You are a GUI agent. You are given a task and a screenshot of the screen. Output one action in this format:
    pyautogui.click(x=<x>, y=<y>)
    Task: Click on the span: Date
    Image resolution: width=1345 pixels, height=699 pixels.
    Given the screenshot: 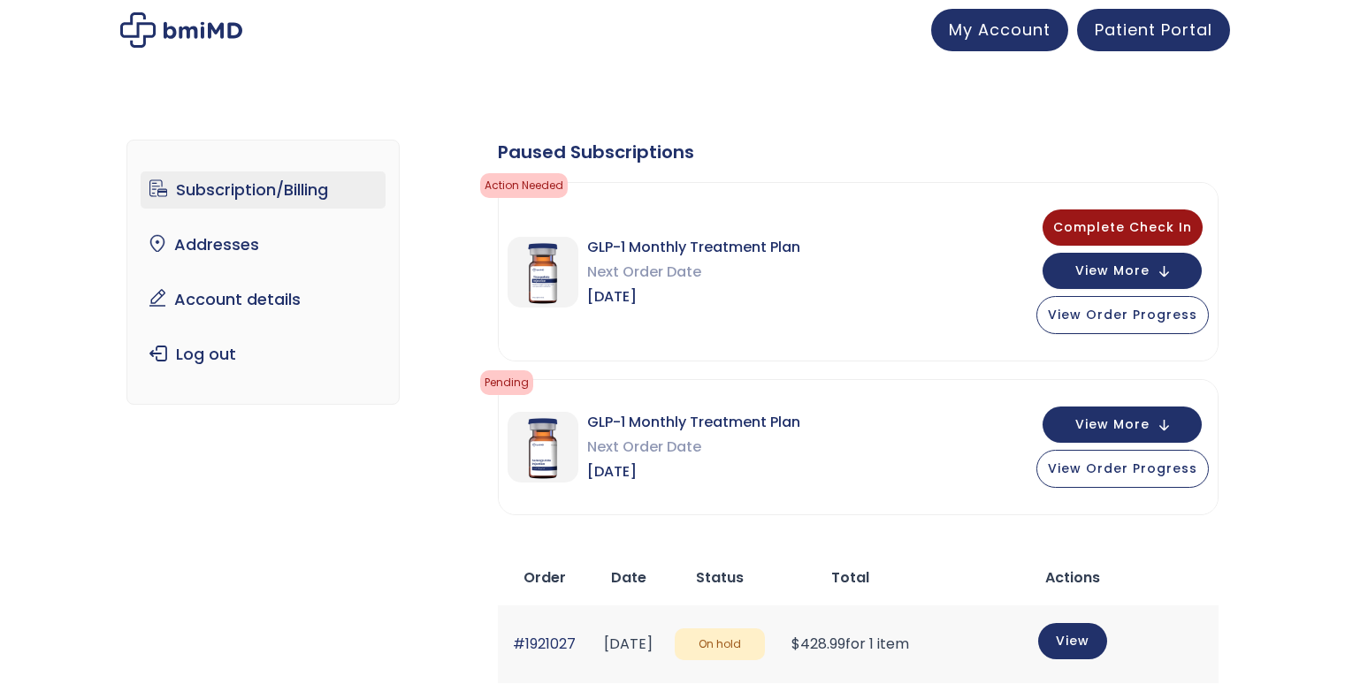 What is the action you would take?
    pyautogui.click(x=629, y=577)
    